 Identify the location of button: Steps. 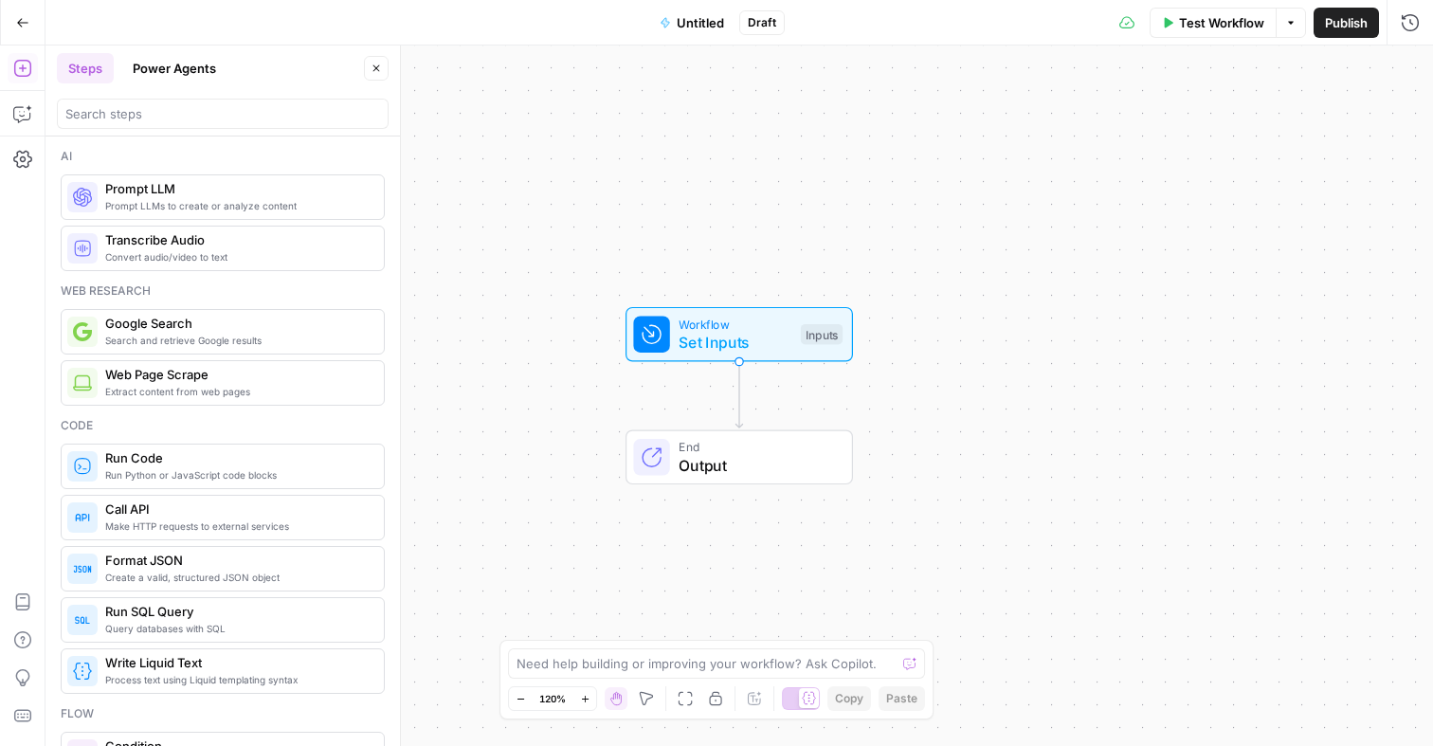
(85, 68).